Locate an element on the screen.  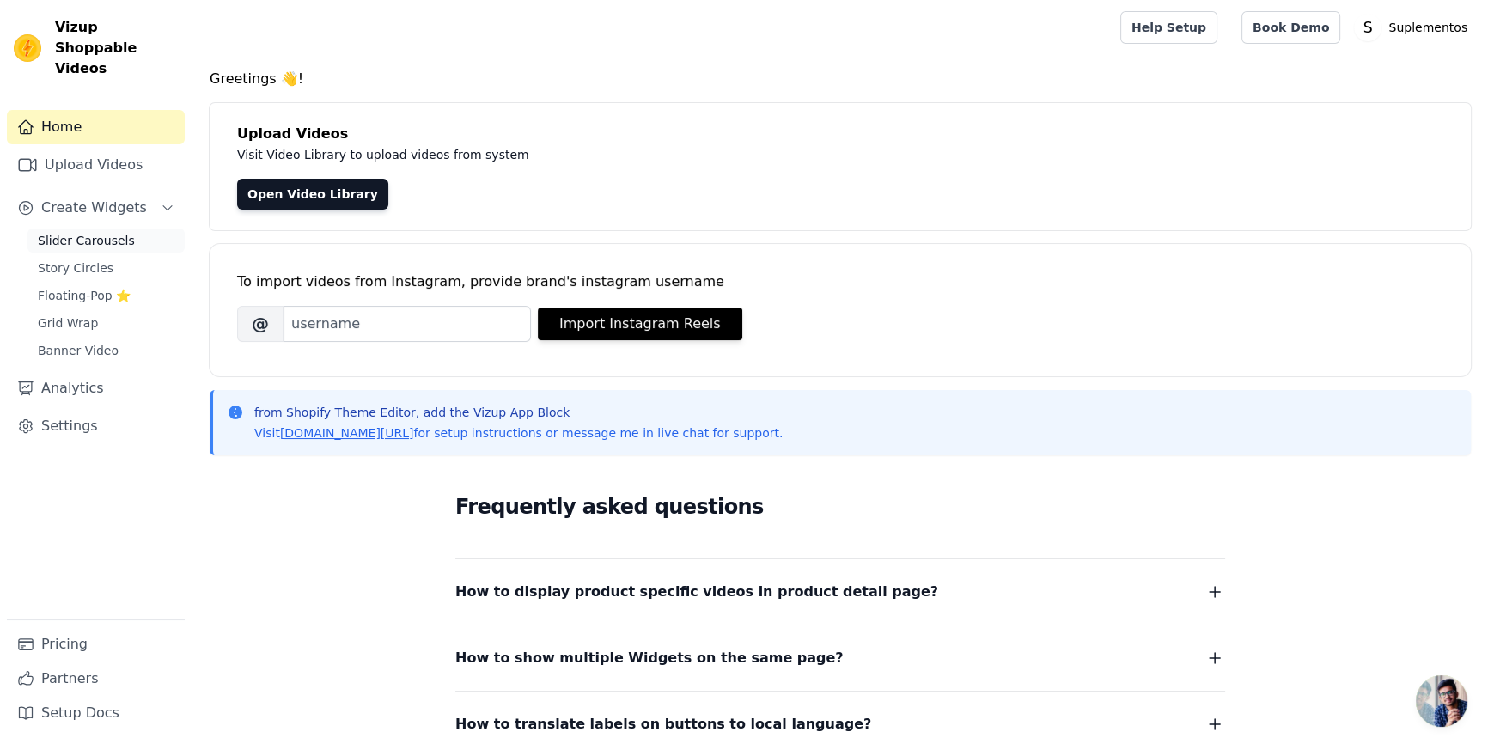
span: How to show multiple Widgets on the same page? is located at coordinates (650, 658).